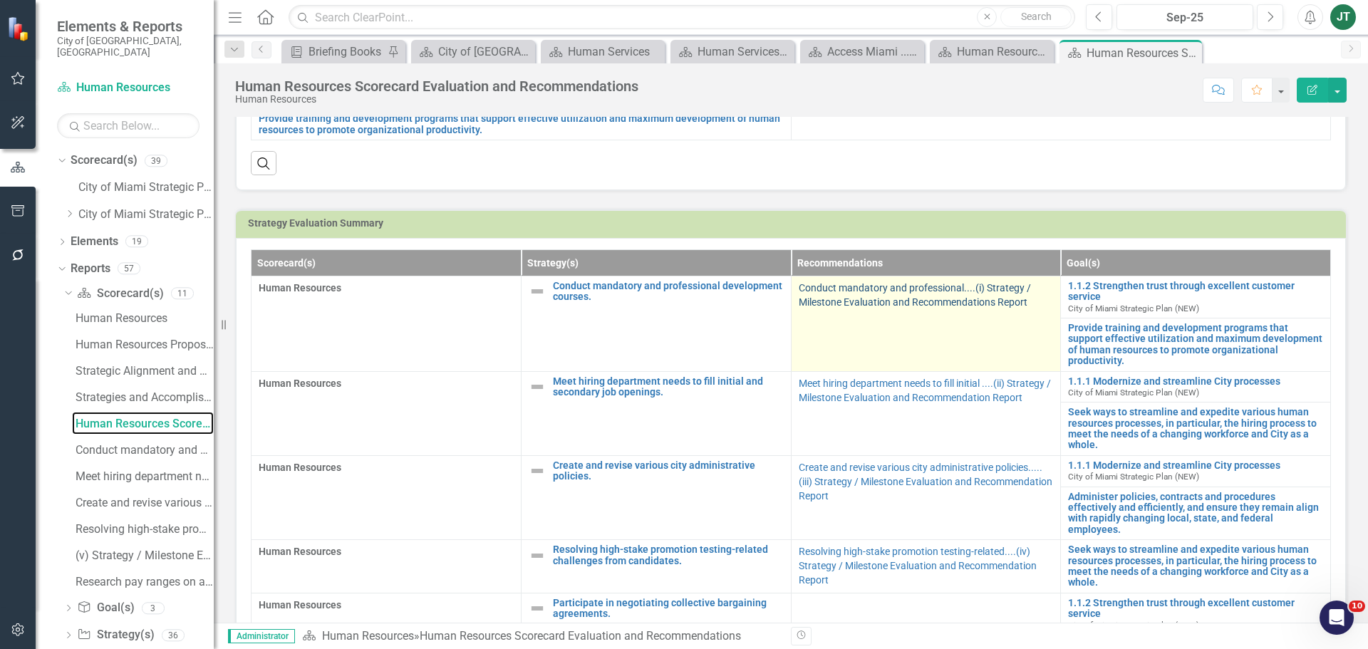 This screenshot has height=649, width=1368. I want to click on div: Resolving high-stake promotion testing-related....(iv) Strategy / Milestone Evaluation and Recomm..., so click(145, 529).